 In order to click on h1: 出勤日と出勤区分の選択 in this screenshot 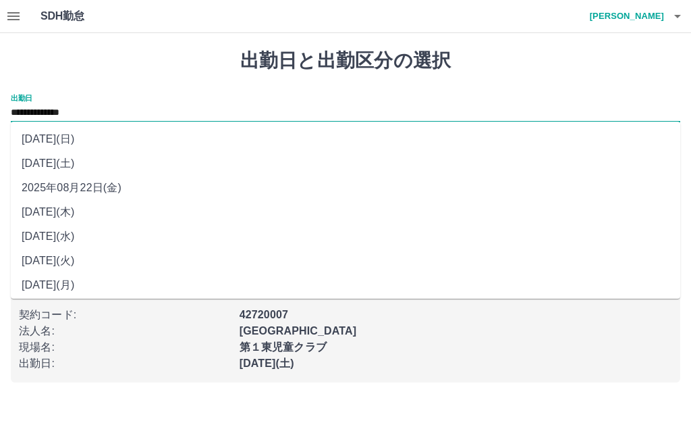, I will do `click(346, 61)`.